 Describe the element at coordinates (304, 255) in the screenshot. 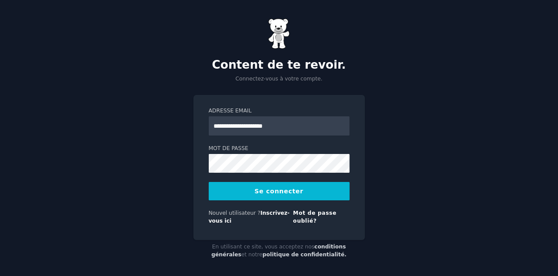

I see `font: politique de confidentialité.` at that location.